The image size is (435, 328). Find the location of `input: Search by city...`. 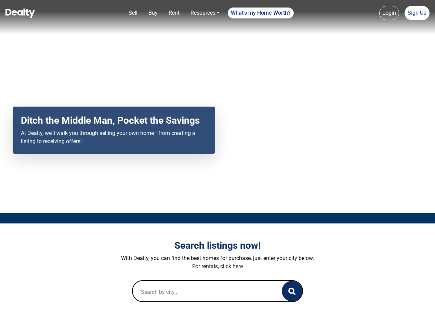

input: Search by city... is located at coordinates (200, 292).